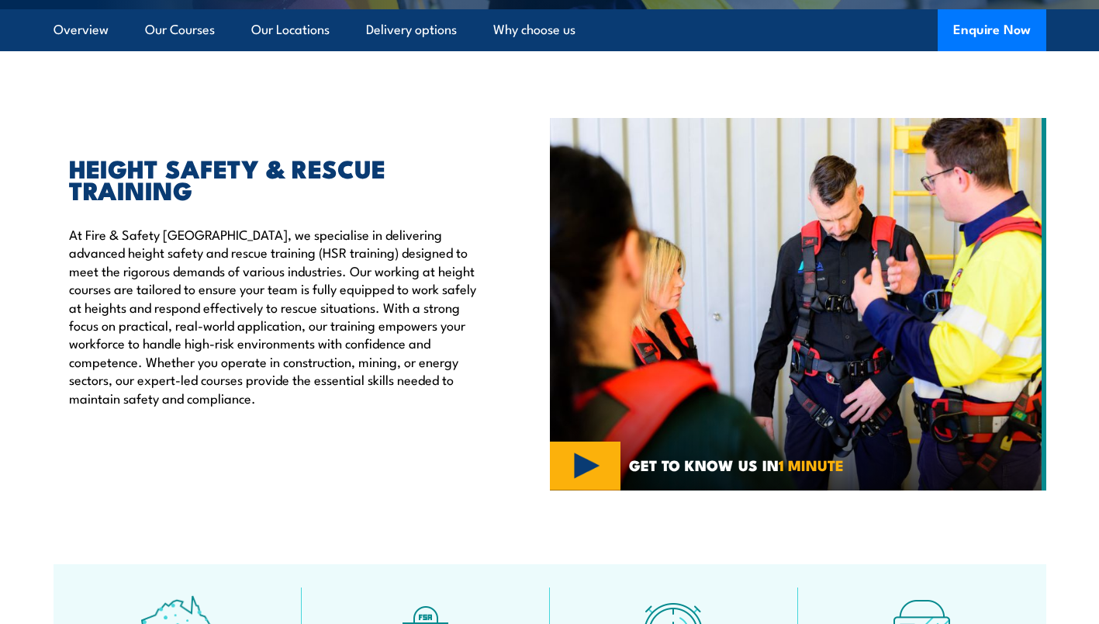 The width and height of the screenshot is (1099, 624). What do you see at coordinates (534, 29) in the screenshot?
I see `a: Why choose us` at bounding box center [534, 29].